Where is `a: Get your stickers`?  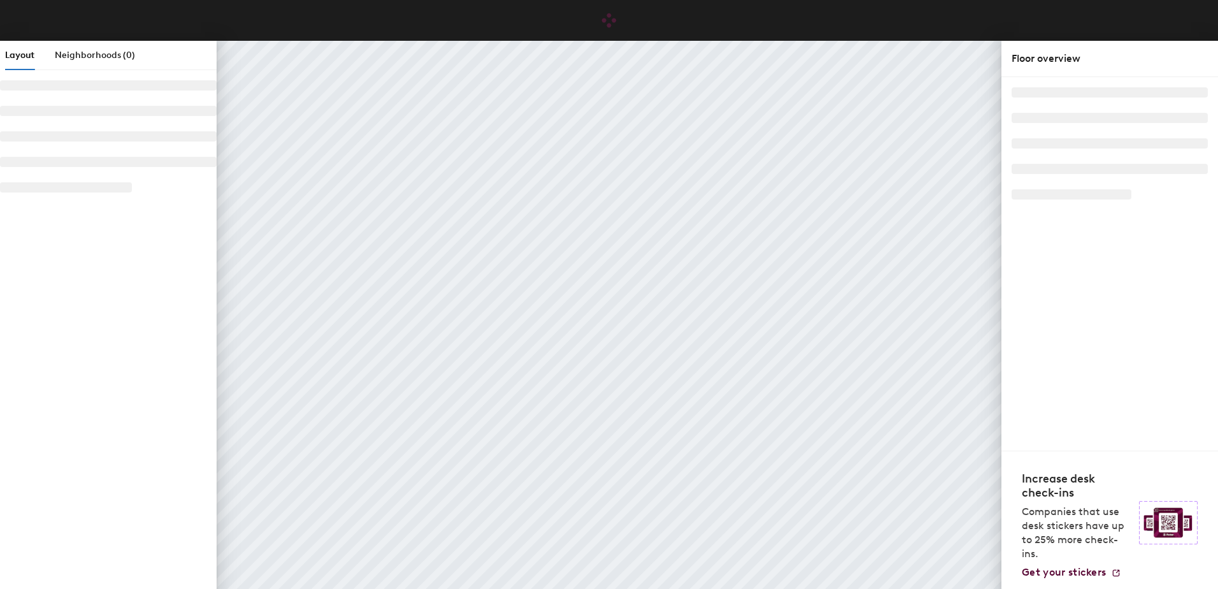
a: Get your stickers is located at coordinates (1071, 572).